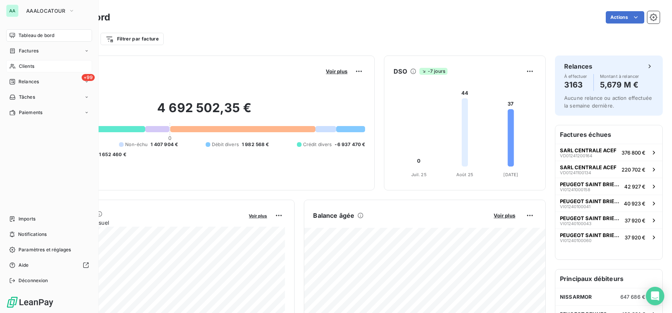  What do you see at coordinates (28, 82) in the screenshot?
I see `span: Relances` at bounding box center [28, 82].